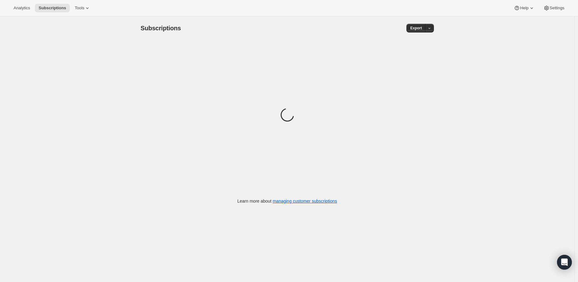 This screenshot has width=578, height=282. What do you see at coordinates (554, 8) in the screenshot?
I see `button: Settings` at bounding box center [554, 8].